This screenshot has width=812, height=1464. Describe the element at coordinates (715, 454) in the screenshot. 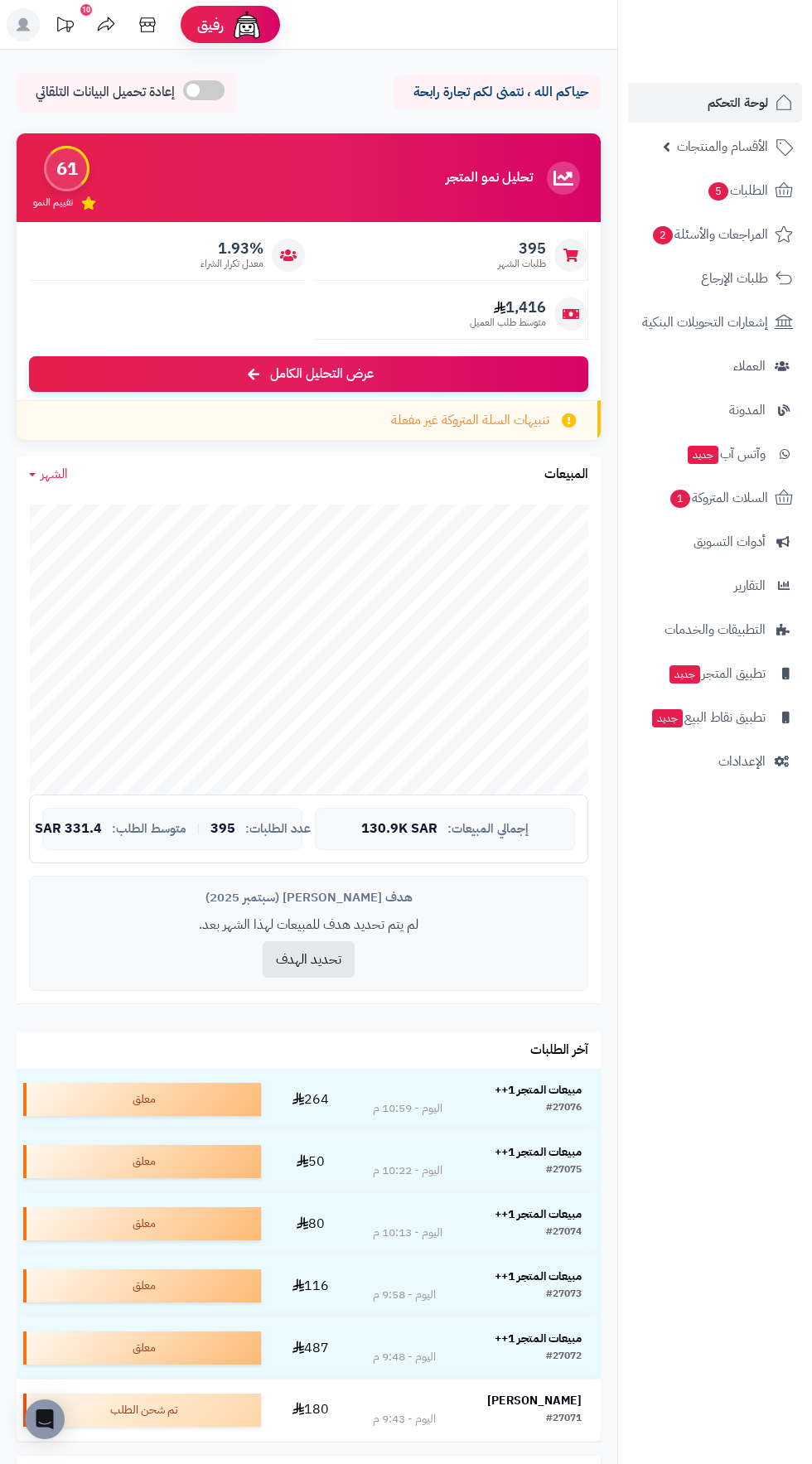

I see `a: وآتس آبجديد` at that location.